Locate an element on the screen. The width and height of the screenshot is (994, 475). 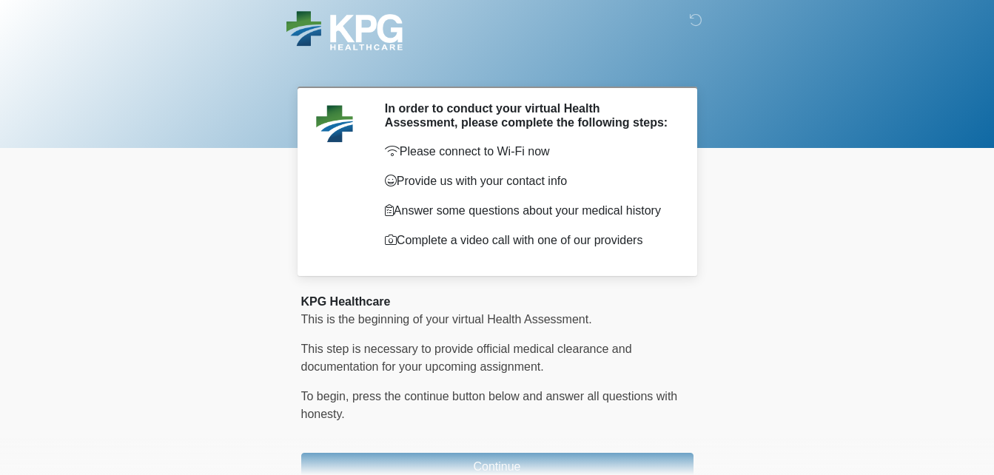
img: Agent Avatar is located at coordinates (334, 124).